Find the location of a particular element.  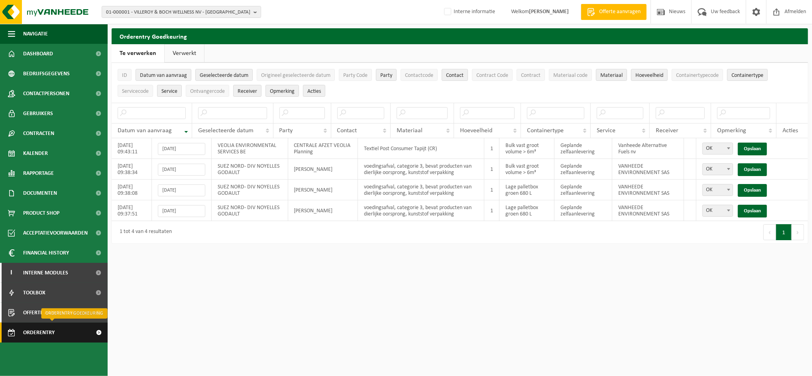

span: Acceptatievoorwaarden is located at coordinates (55, 233).